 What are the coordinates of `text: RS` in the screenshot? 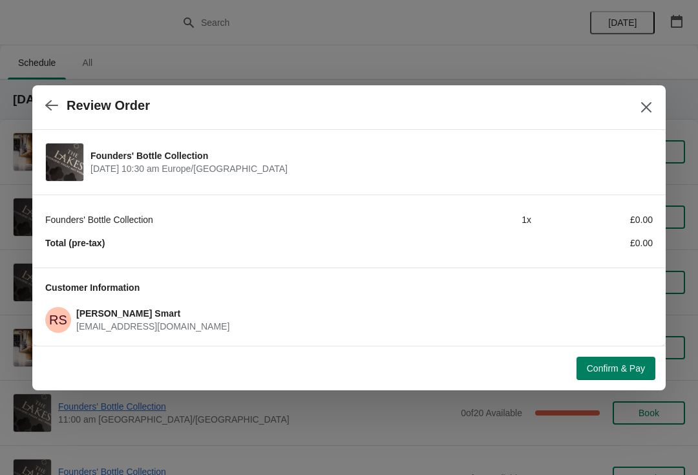 It's located at (58, 320).